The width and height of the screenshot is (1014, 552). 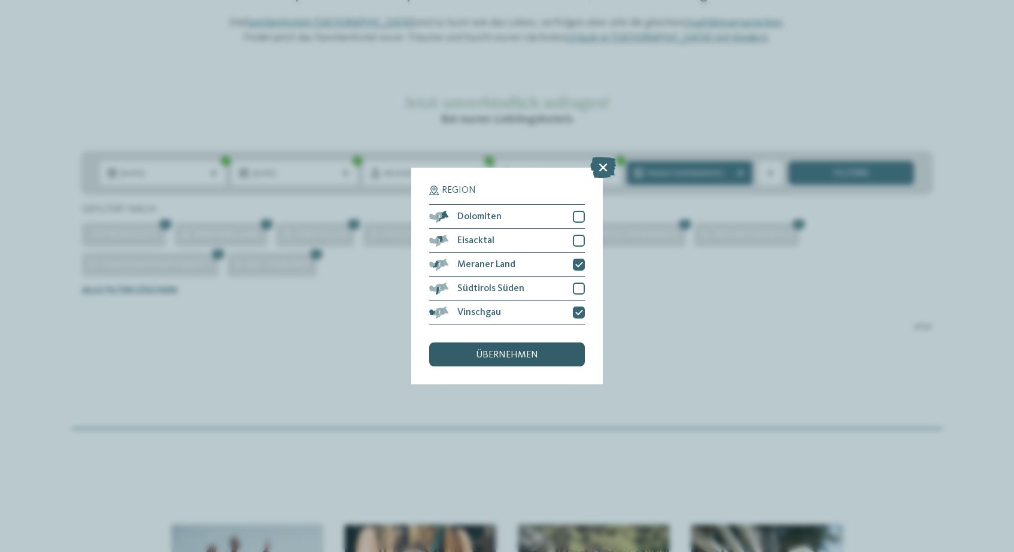 What do you see at coordinates (459, 190) in the screenshot?
I see `span: Region` at bounding box center [459, 190].